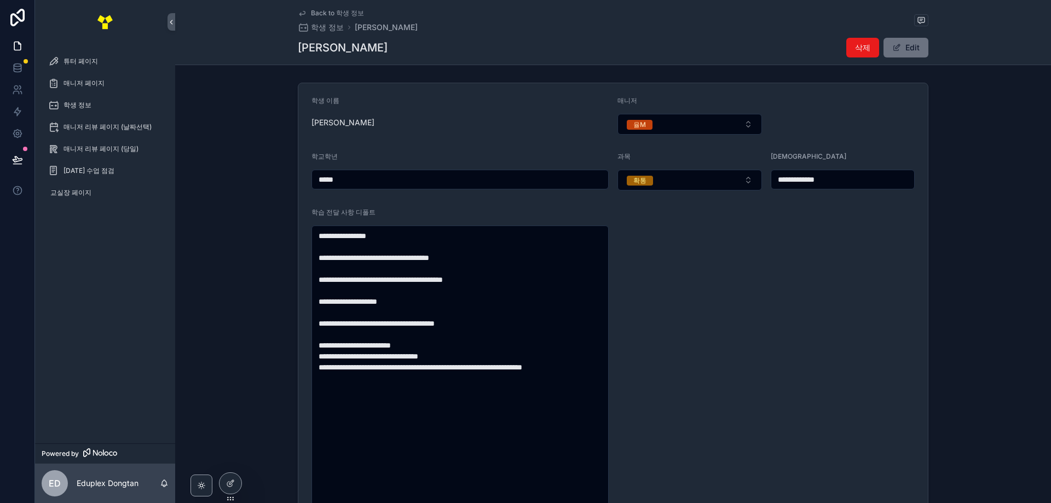 The image size is (1051, 503). Describe the element at coordinates (107, 483) in the screenshot. I see `p: Eduplex Dongtan` at that location.